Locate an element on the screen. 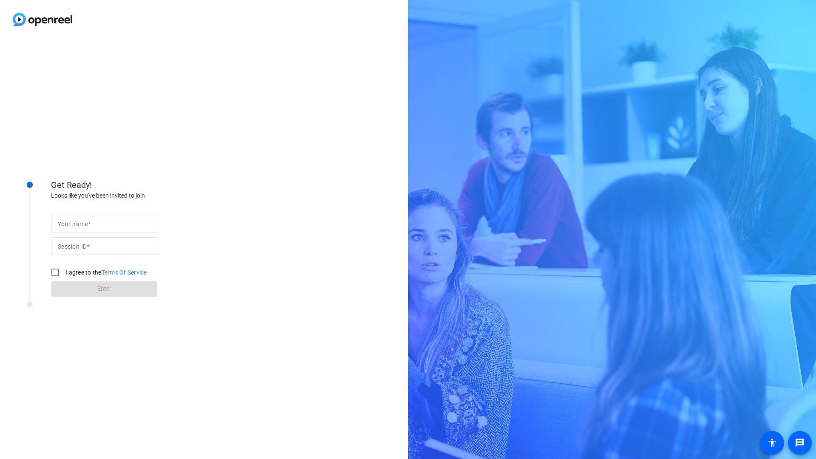 Image resolution: width=816 pixels, height=459 pixels. mat-label: Session ID is located at coordinates (72, 247).